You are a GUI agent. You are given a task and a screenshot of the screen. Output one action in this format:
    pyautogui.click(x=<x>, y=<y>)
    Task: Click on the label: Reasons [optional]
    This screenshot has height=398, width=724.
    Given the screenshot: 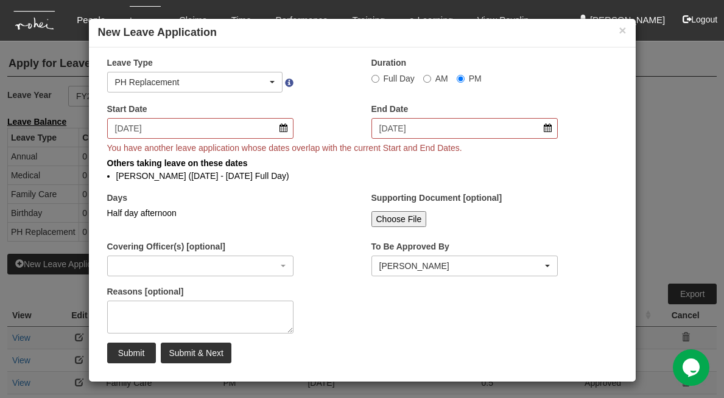 What is the action you would take?
    pyautogui.click(x=146, y=292)
    